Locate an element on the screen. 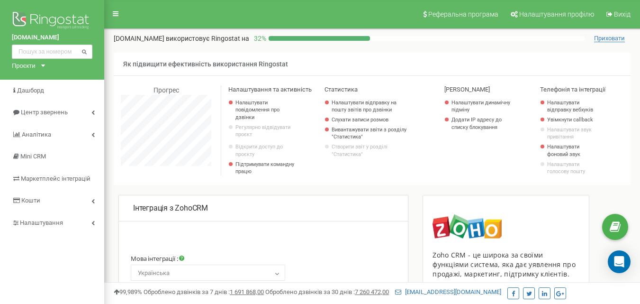 The image size is (640, 304). div: Open Intercom Messenger is located at coordinates (619, 262).